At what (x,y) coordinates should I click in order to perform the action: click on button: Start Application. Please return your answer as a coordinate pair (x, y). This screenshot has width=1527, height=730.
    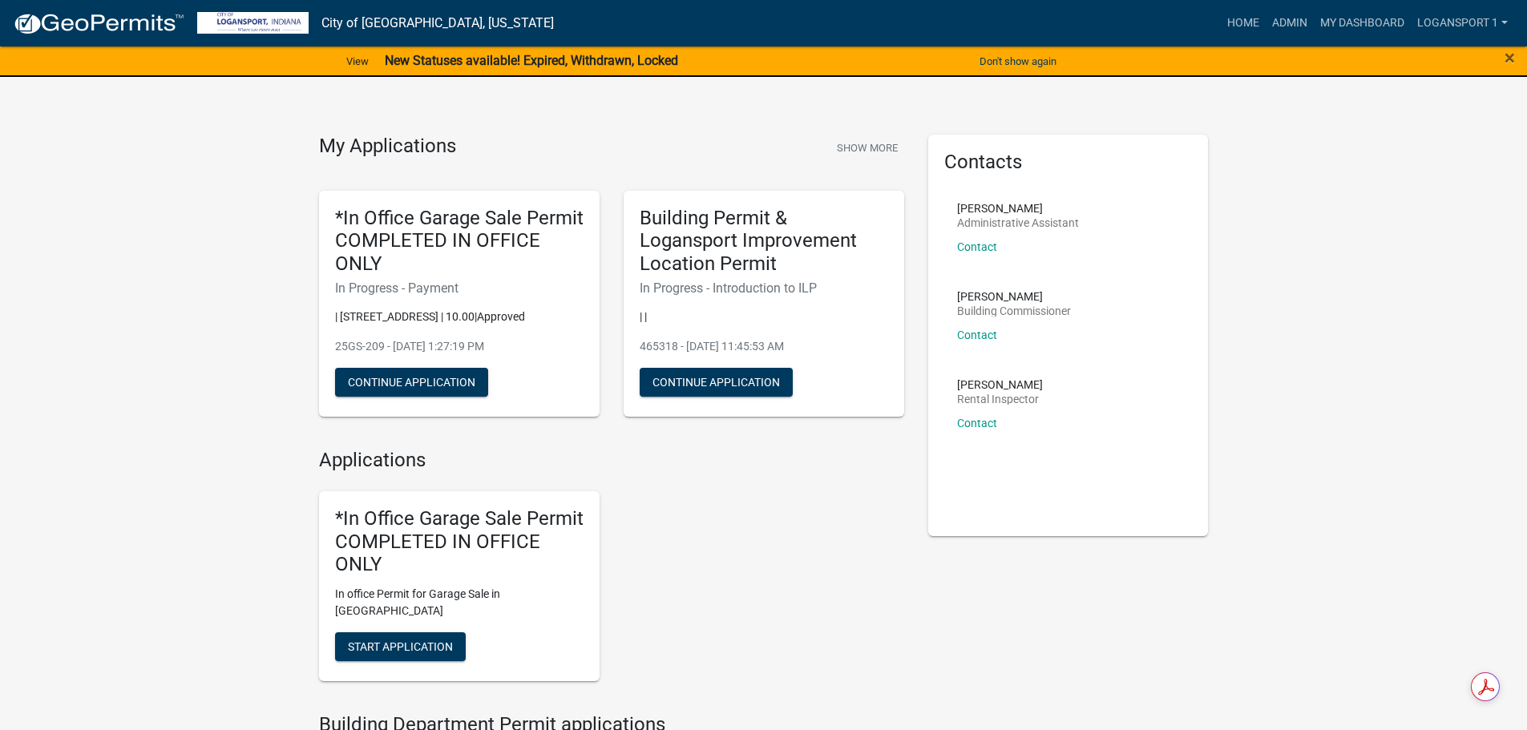
    Looking at the image, I should click on (400, 647).